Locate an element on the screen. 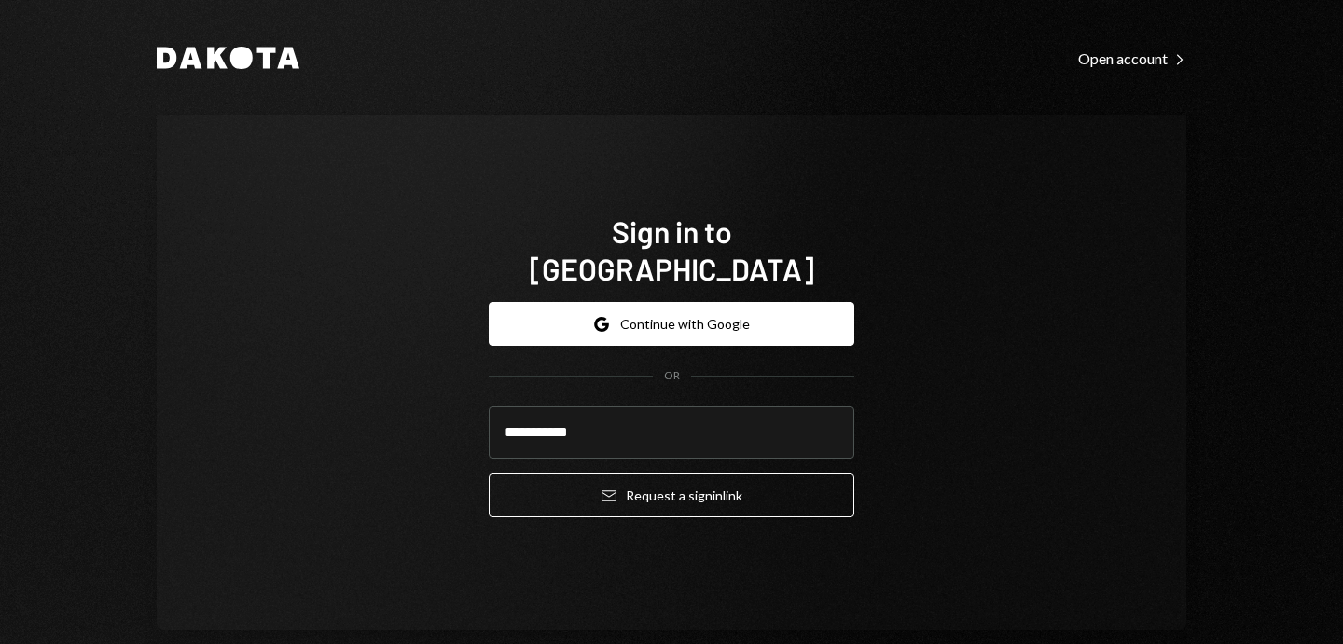 Image resolution: width=1343 pixels, height=644 pixels. div: OR is located at coordinates (671, 376).